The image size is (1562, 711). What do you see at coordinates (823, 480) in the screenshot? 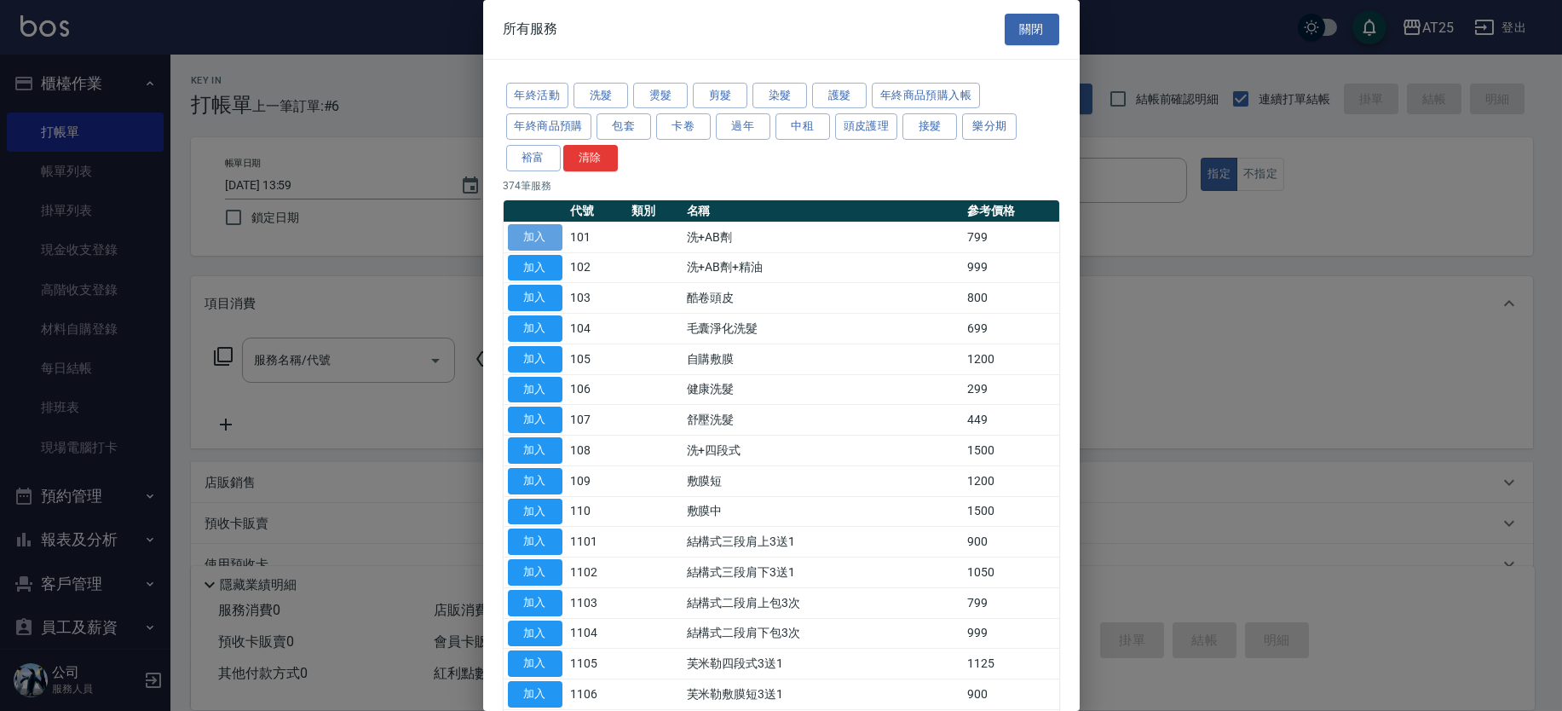
I see `td: 敷膜短` at bounding box center [823, 480].